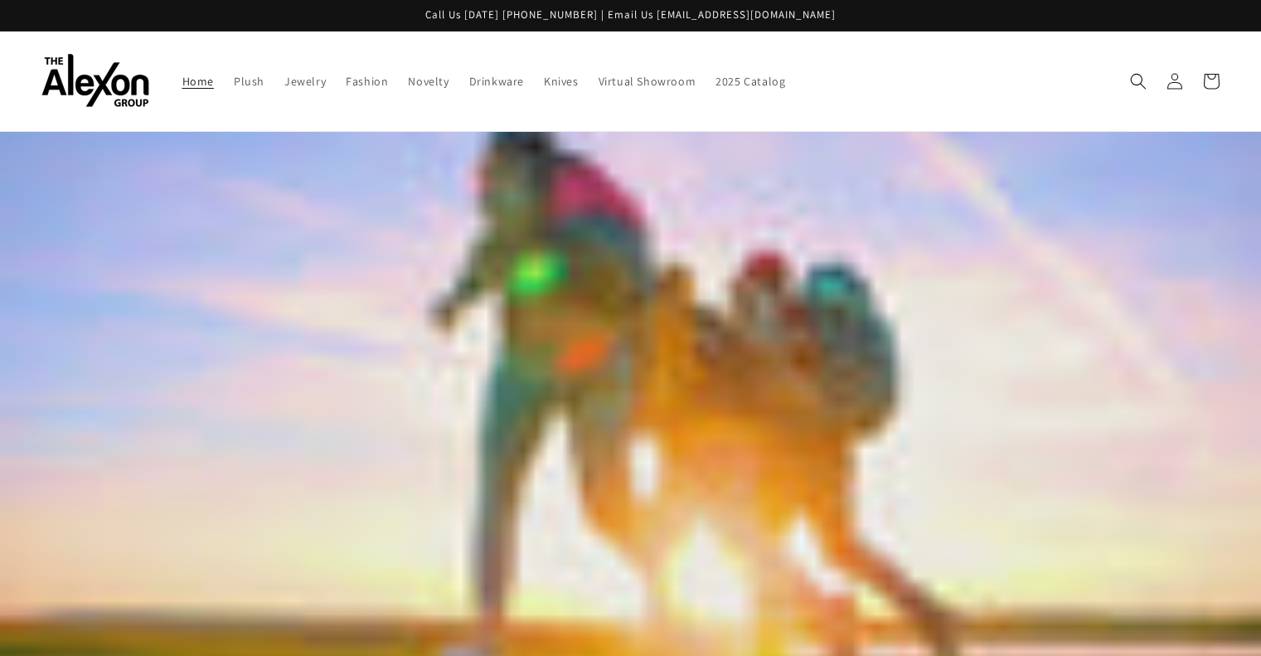 This screenshot has height=656, width=1261. Describe the element at coordinates (198, 81) in the screenshot. I see `a: Home` at that location.